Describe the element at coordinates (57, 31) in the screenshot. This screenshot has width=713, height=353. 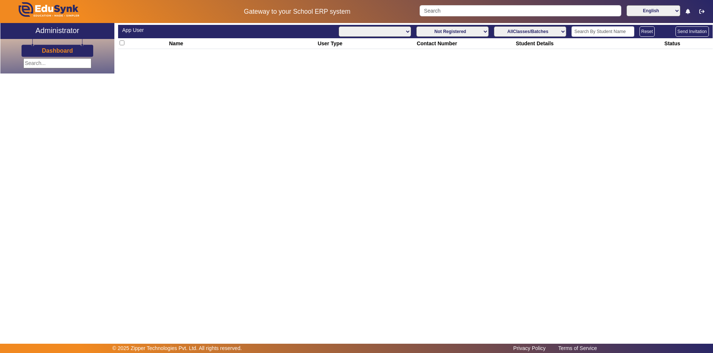
I see `a: Administrator` at that location.